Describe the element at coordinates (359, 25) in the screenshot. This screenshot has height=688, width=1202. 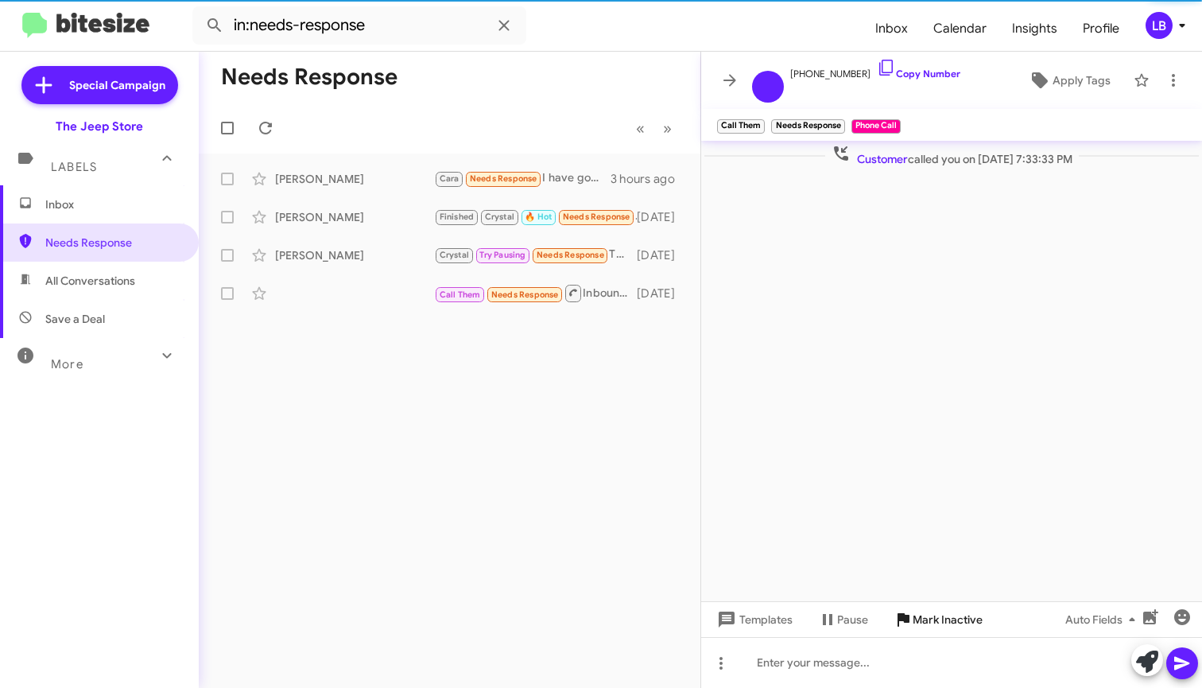
I see `input: Search` at that location.